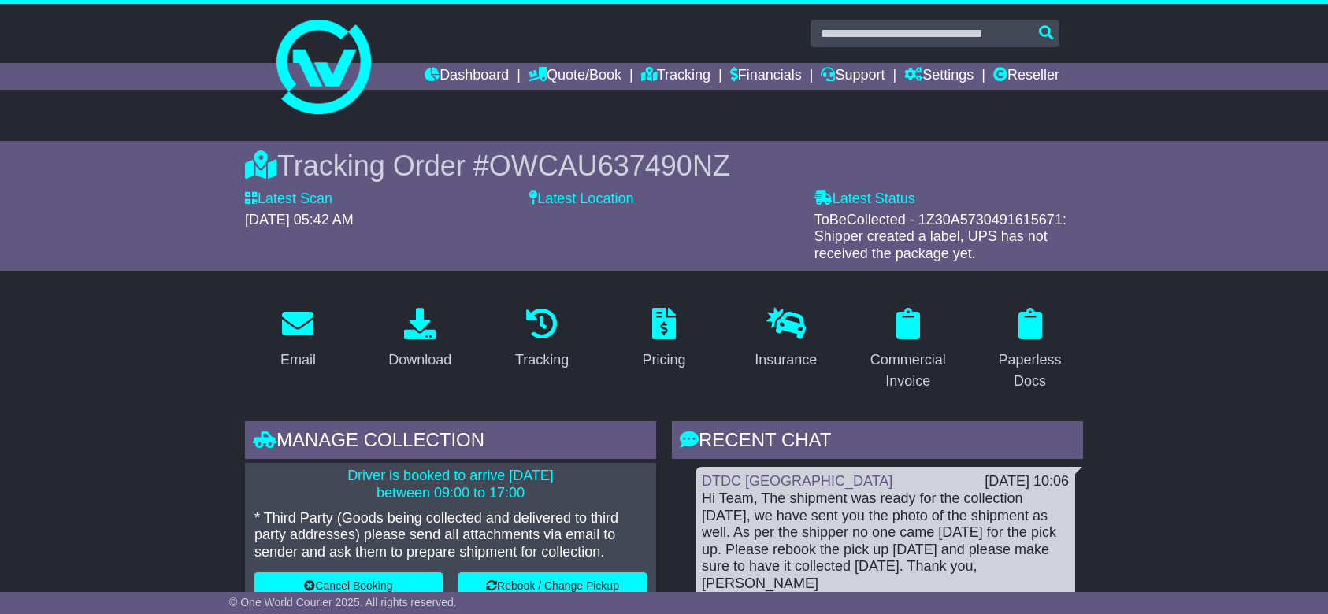 The height and width of the screenshot is (614, 1328). I want to click on label: Latest Scan, so click(288, 199).